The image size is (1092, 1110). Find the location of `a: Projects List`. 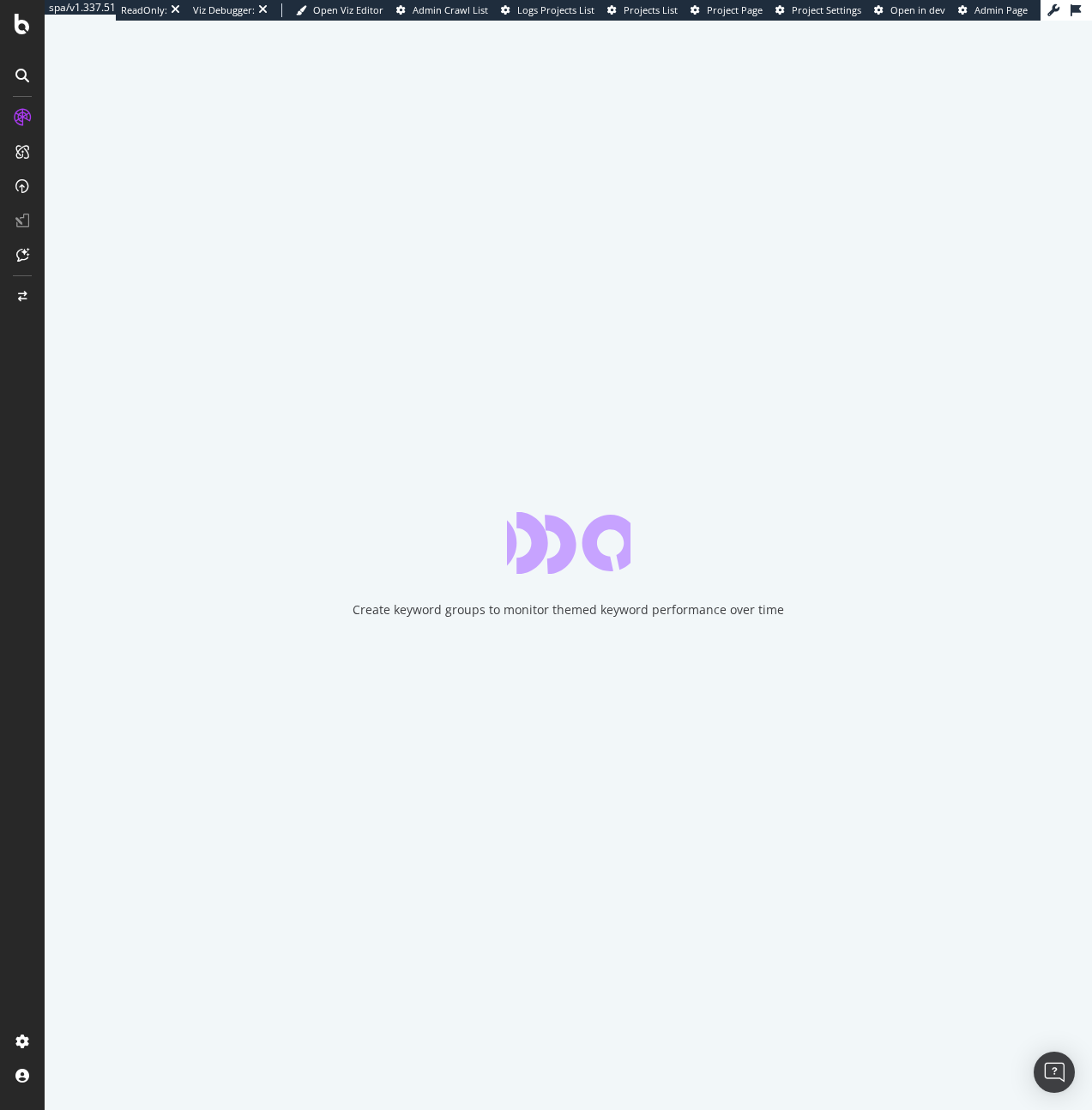

a: Projects List is located at coordinates (642, 11).